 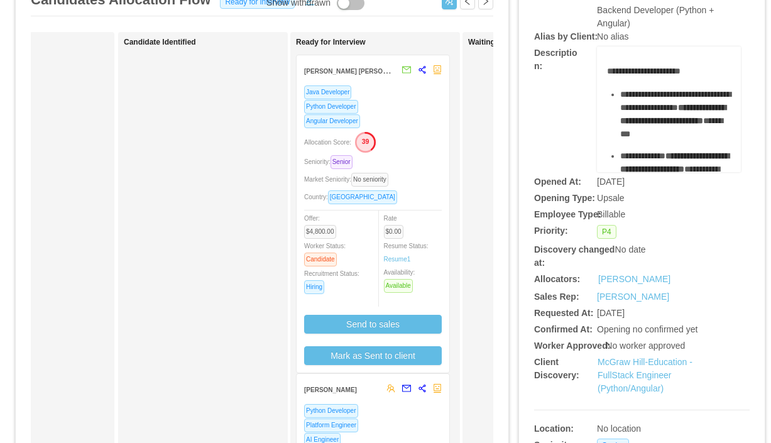 I want to click on span: Platform Engineer, so click(x=331, y=426).